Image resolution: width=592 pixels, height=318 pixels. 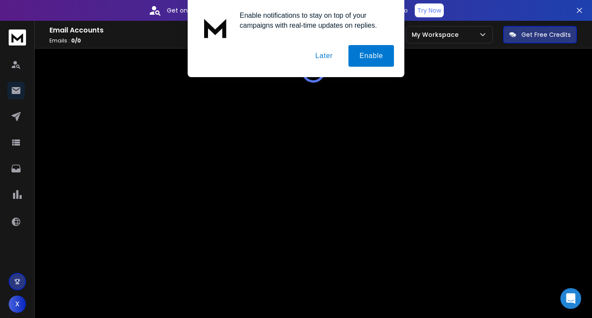 What do you see at coordinates (215, 28) in the screenshot?
I see `img: notification icon` at bounding box center [215, 28].